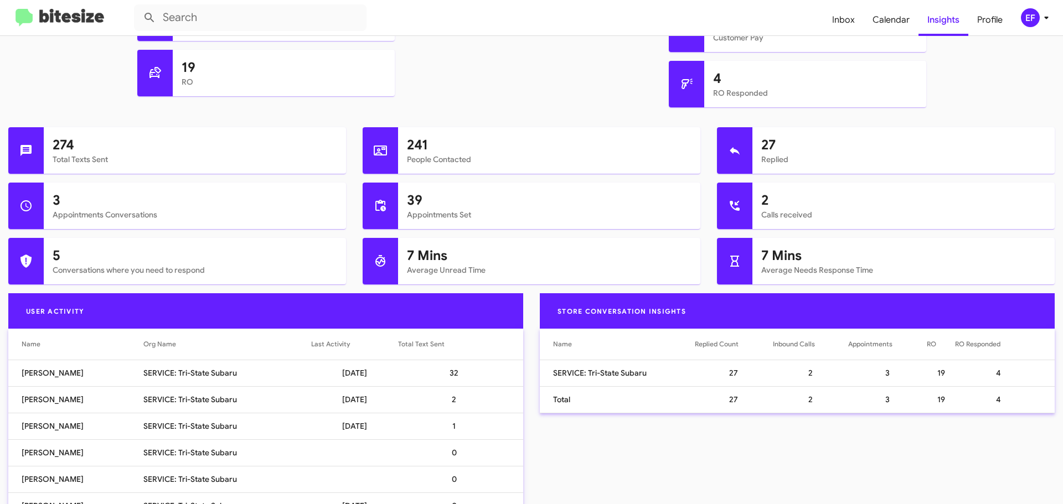 Image resolution: width=1063 pixels, height=504 pixels. Describe the element at coordinates (195, 215) in the screenshot. I see `mat-card-subtitle: Appointments Conversations` at that location.